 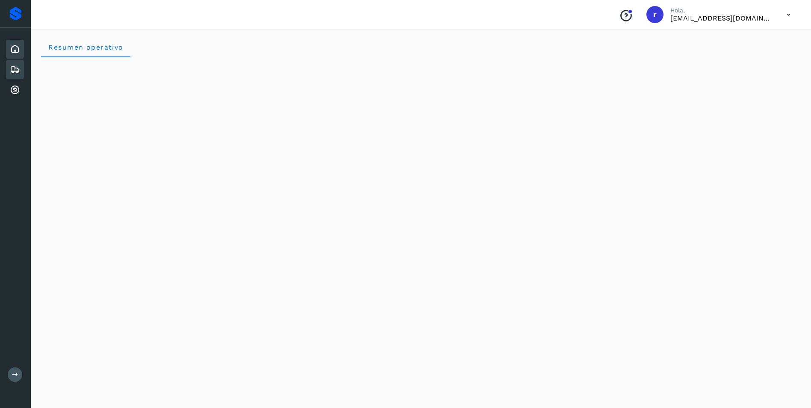 I want to click on p: Hola,, so click(x=721, y=10).